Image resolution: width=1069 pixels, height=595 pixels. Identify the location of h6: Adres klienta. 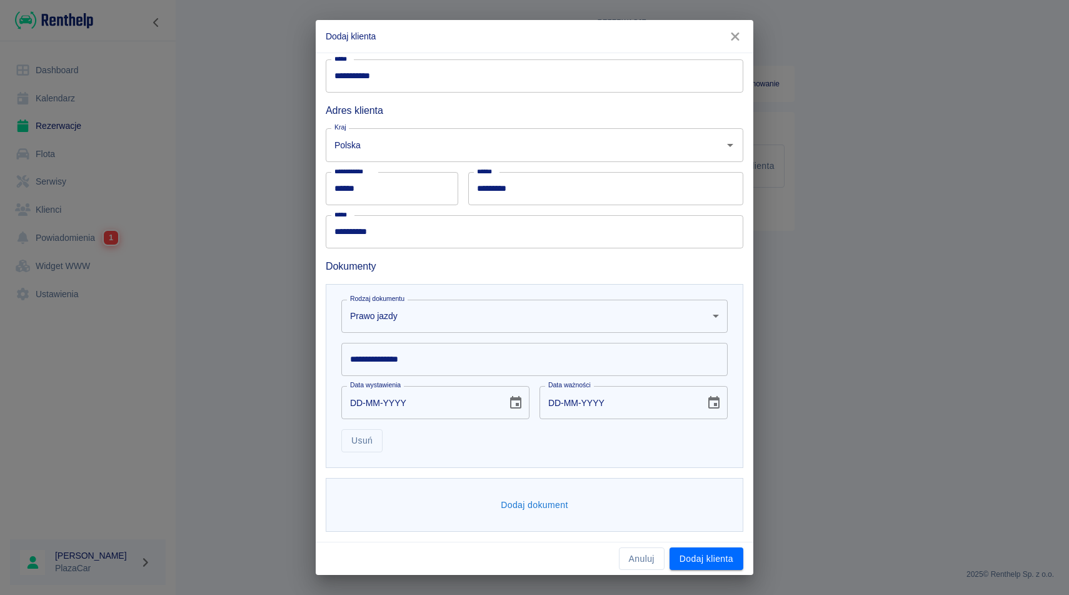
(535, 110).